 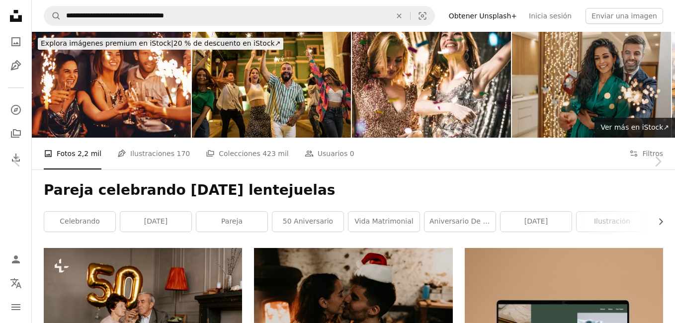 What do you see at coordinates (657, 222) in the screenshot?
I see `button: desplazar lista a la derecha` at bounding box center [657, 222].